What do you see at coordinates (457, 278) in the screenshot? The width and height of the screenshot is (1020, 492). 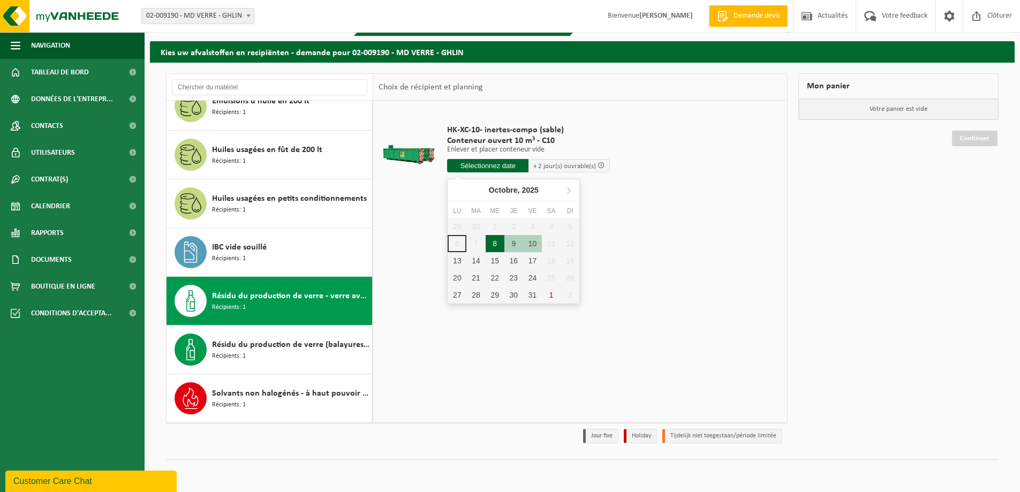 I see `div: 20` at bounding box center [457, 278].